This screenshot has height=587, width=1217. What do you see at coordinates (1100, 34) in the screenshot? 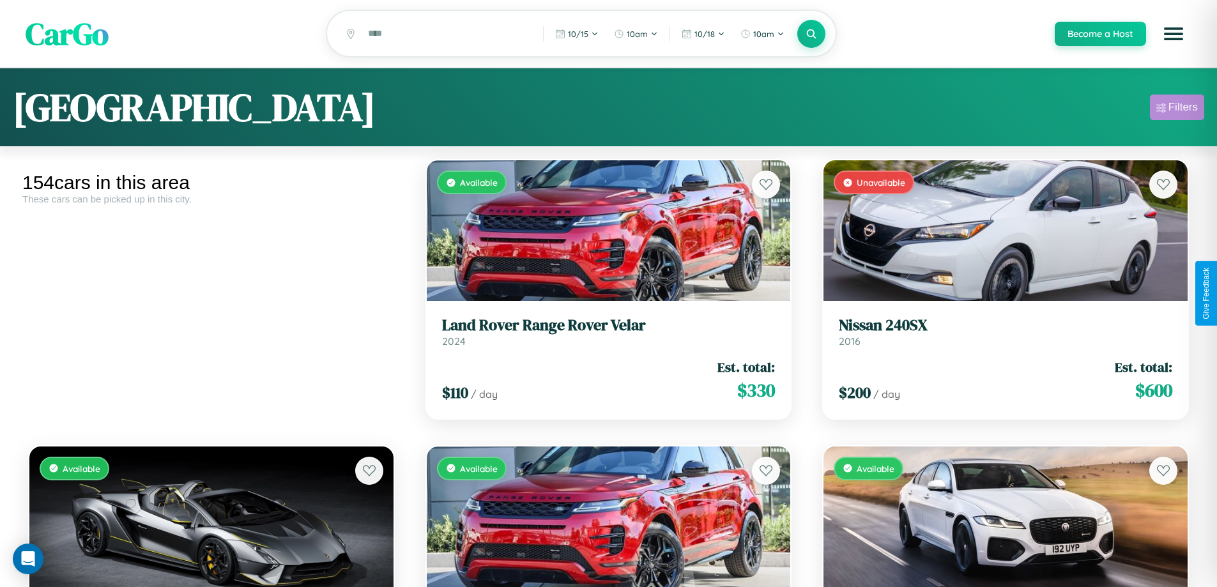
I see `button: Become a Host` at bounding box center [1100, 34].